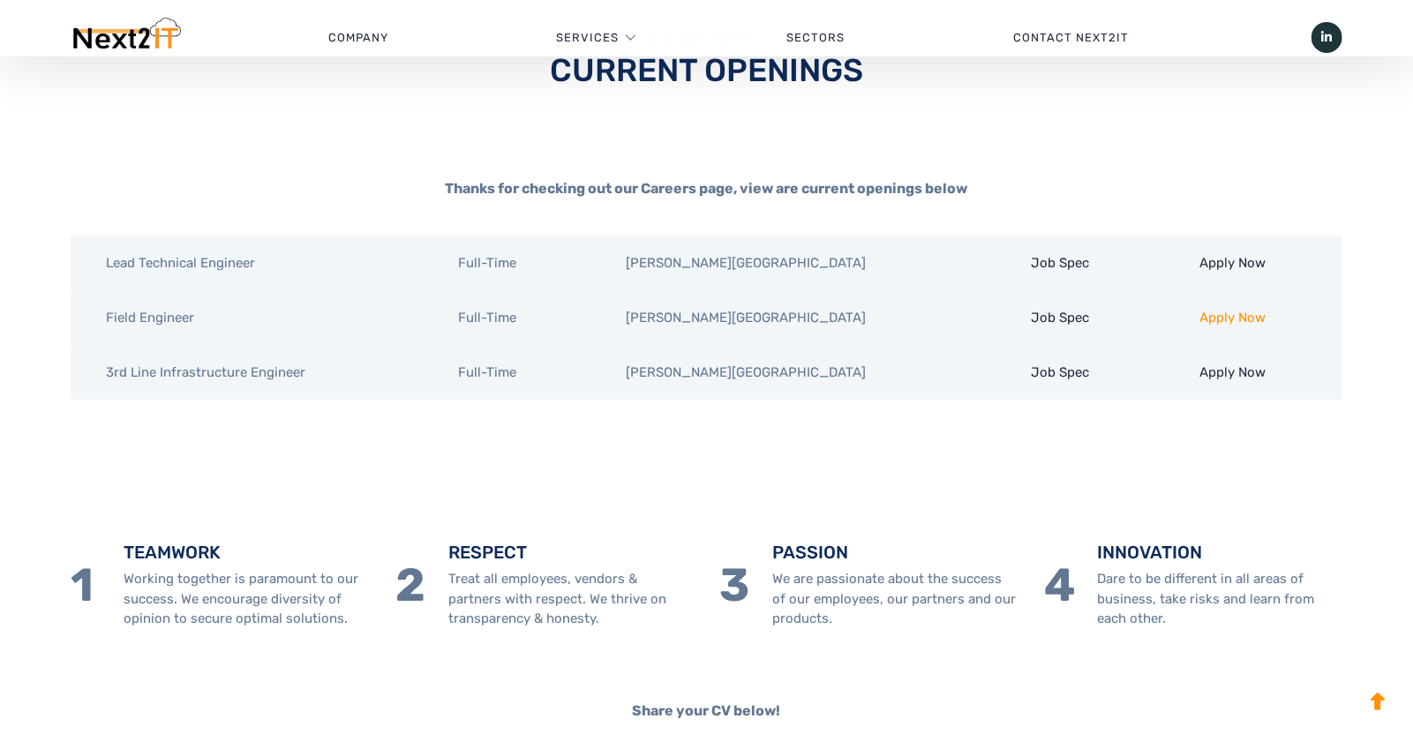  I want to click on a: Sectors, so click(816, 38).